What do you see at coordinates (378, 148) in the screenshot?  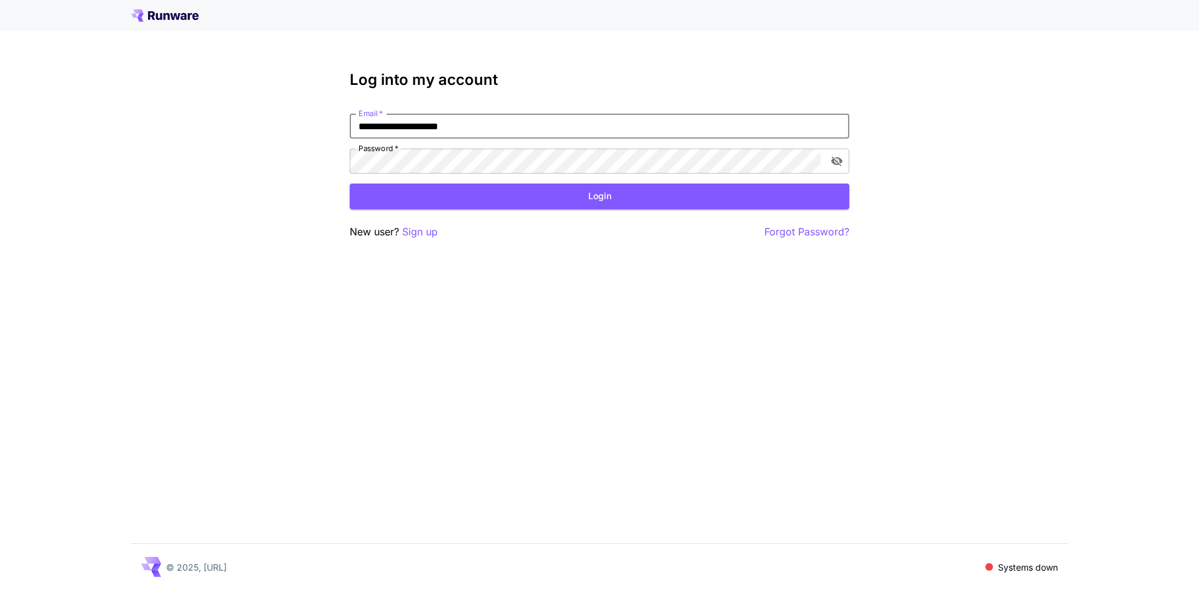 I see `label: Password` at bounding box center [378, 148].